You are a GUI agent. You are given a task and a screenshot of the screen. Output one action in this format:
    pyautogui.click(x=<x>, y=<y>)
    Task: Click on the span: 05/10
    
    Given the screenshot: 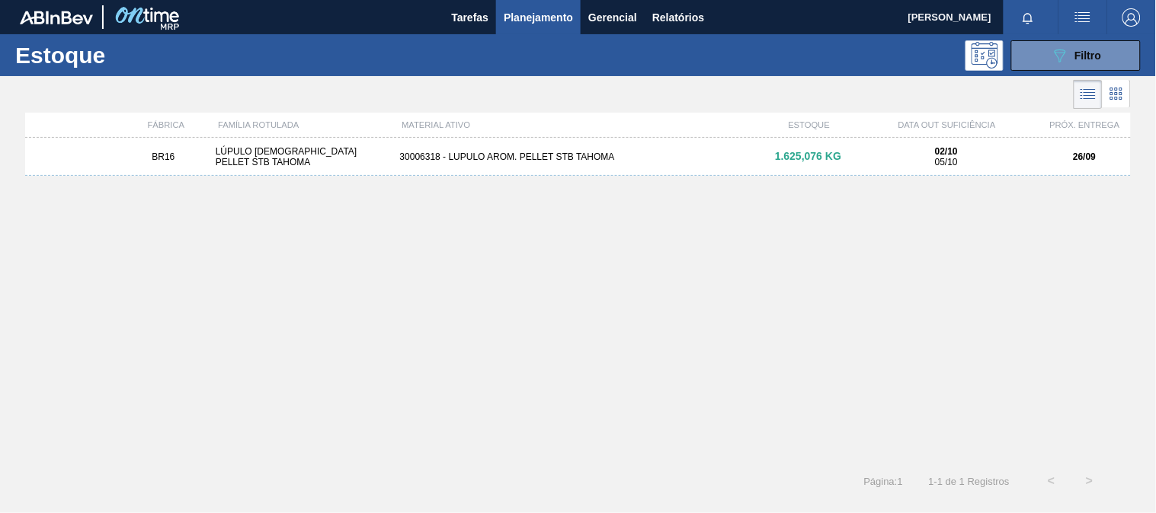 What is the action you would take?
    pyautogui.click(x=946, y=162)
    